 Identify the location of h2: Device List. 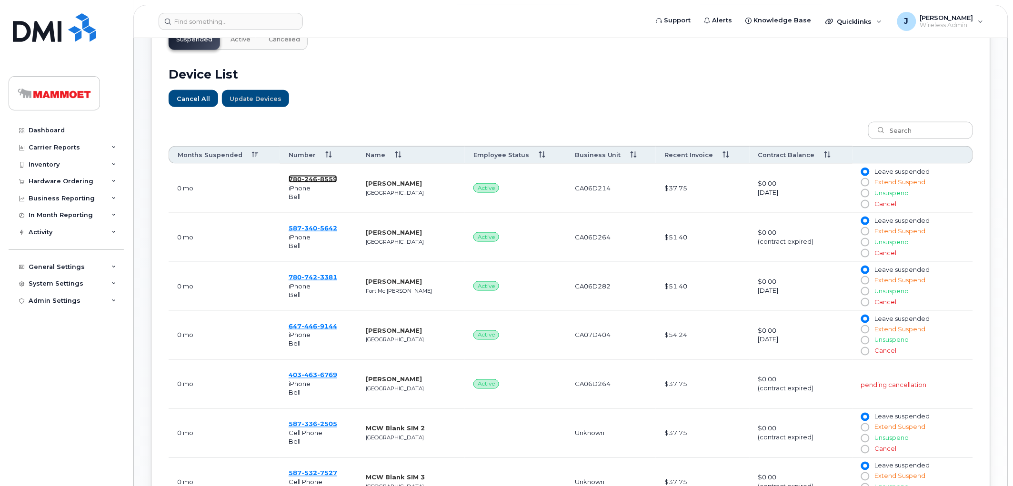
(570, 74).